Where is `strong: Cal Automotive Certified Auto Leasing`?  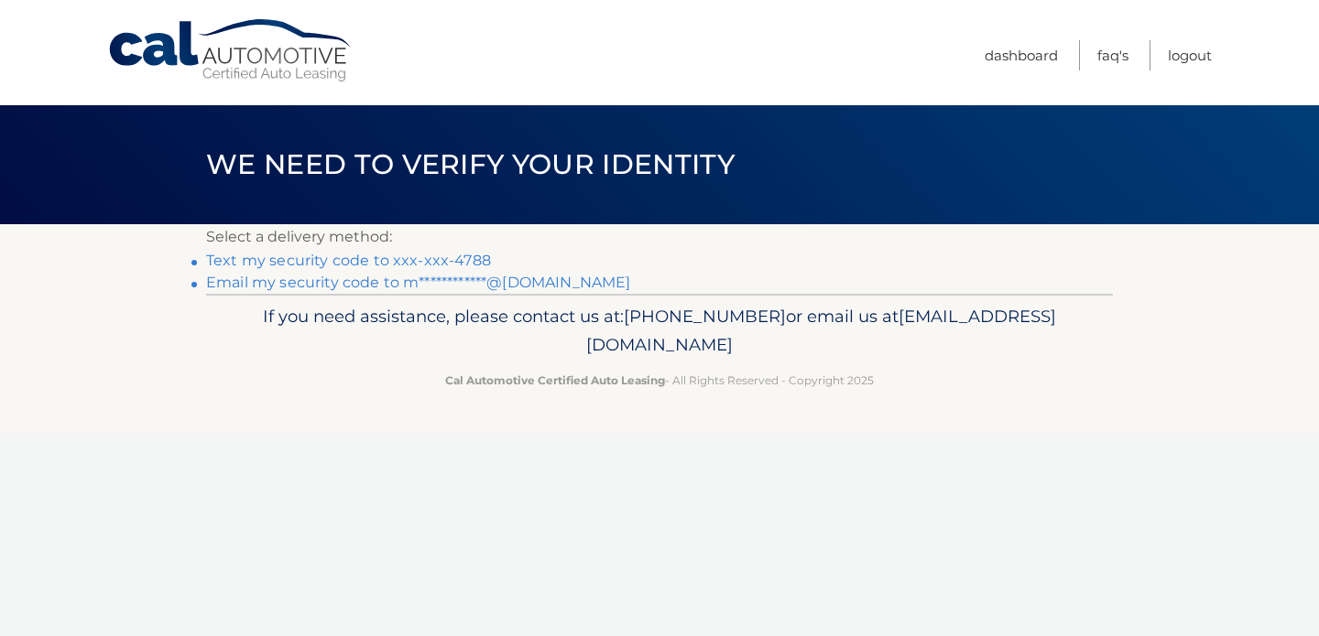 strong: Cal Automotive Certified Auto Leasing is located at coordinates (555, 380).